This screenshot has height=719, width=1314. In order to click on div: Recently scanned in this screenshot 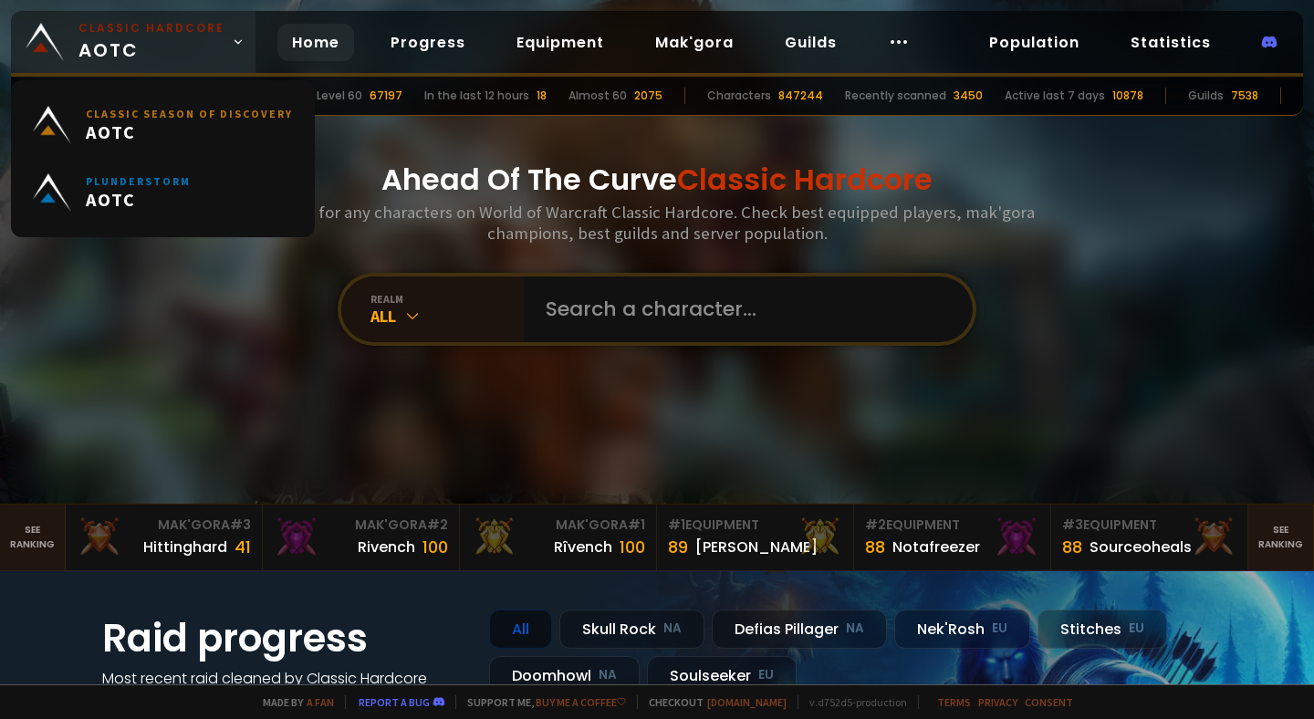, I will do `click(895, 96)`.